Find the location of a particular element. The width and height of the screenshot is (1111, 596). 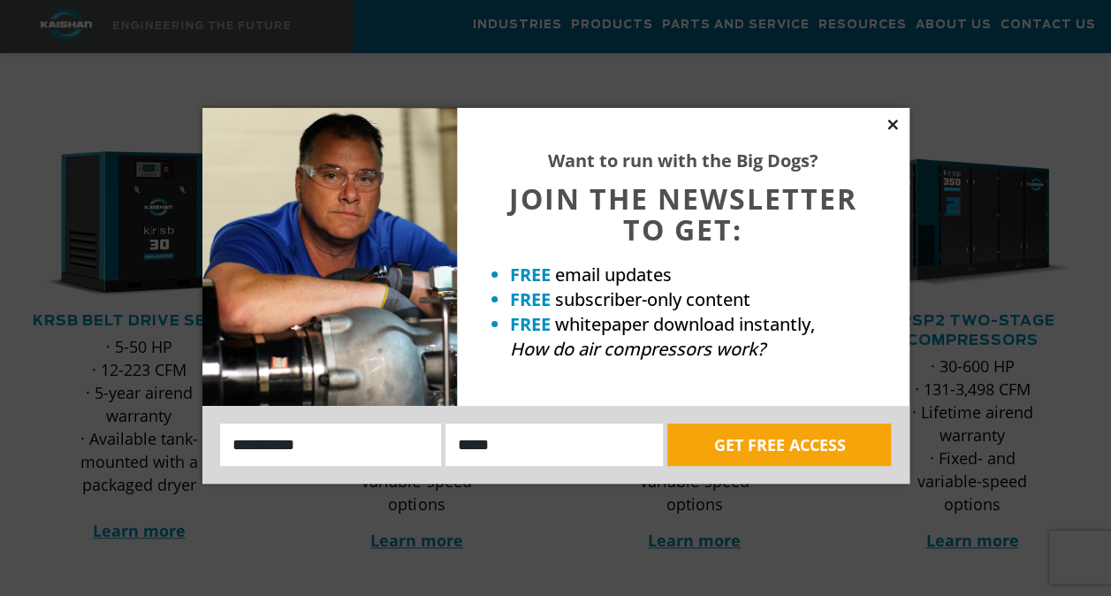

input: Email is located at coordinates (554, 445).